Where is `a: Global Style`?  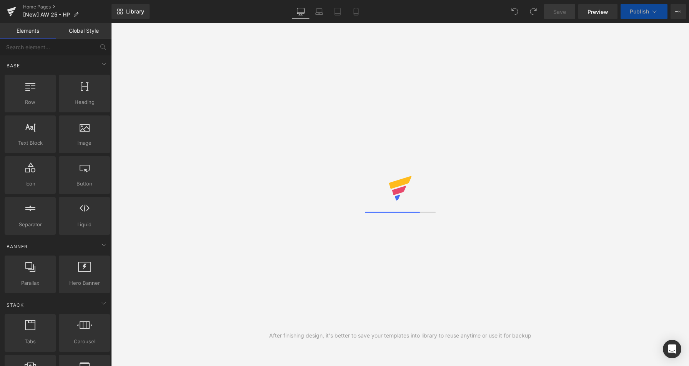 a: Global Style is located at coordinates (83, 31).